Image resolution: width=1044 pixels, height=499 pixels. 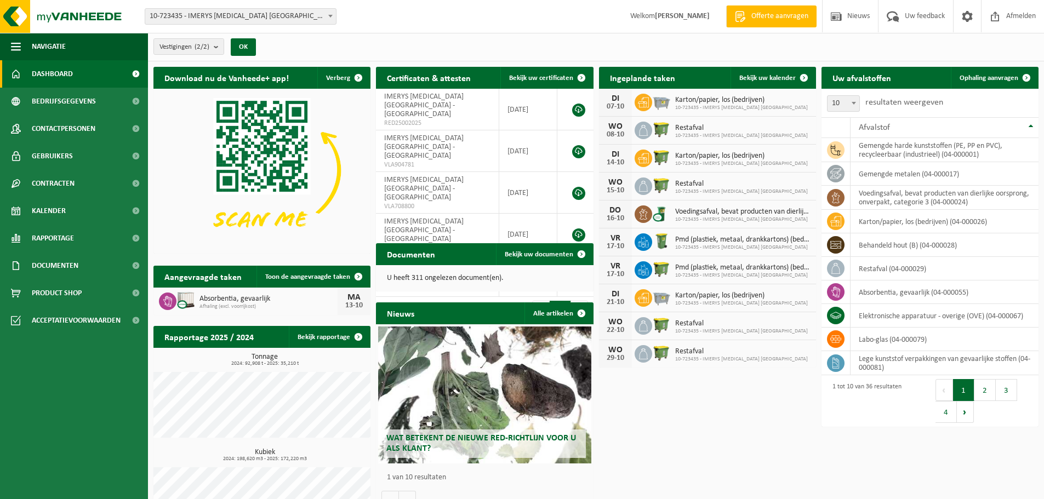 I want to click on a: Bekijk uw kalender, so click(x=773, y=78).